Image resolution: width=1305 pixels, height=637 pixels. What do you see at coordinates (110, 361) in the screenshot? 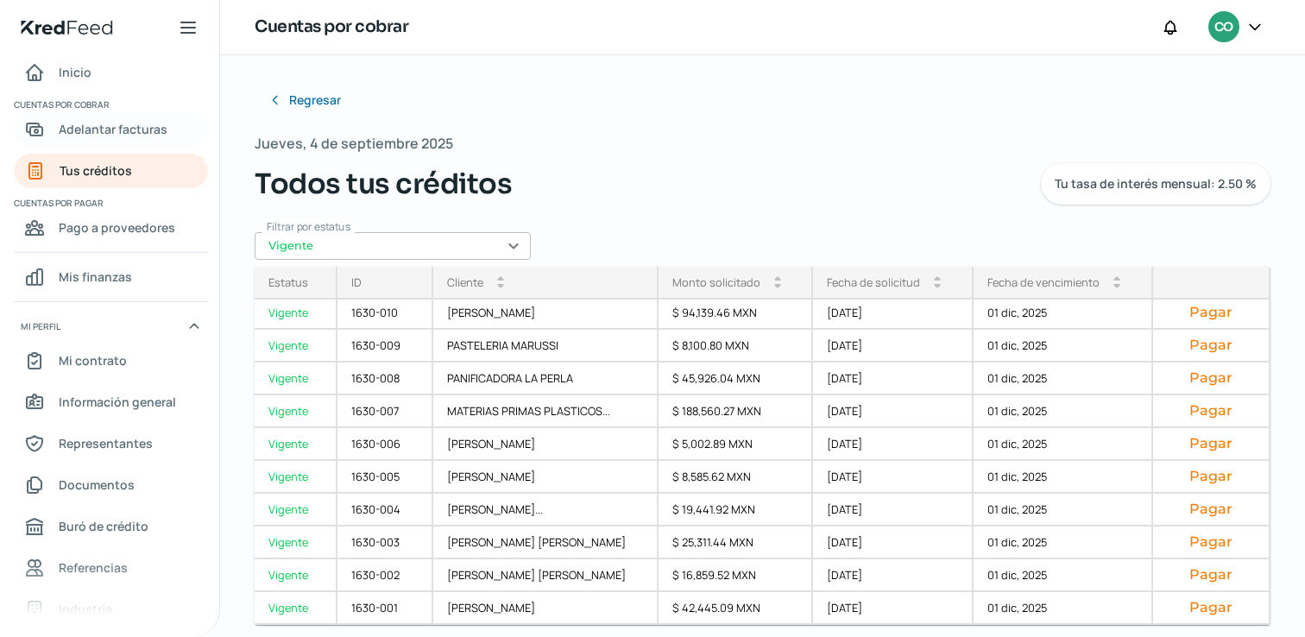
I see `a: Mi contrato` at bounding box center [110, 361].